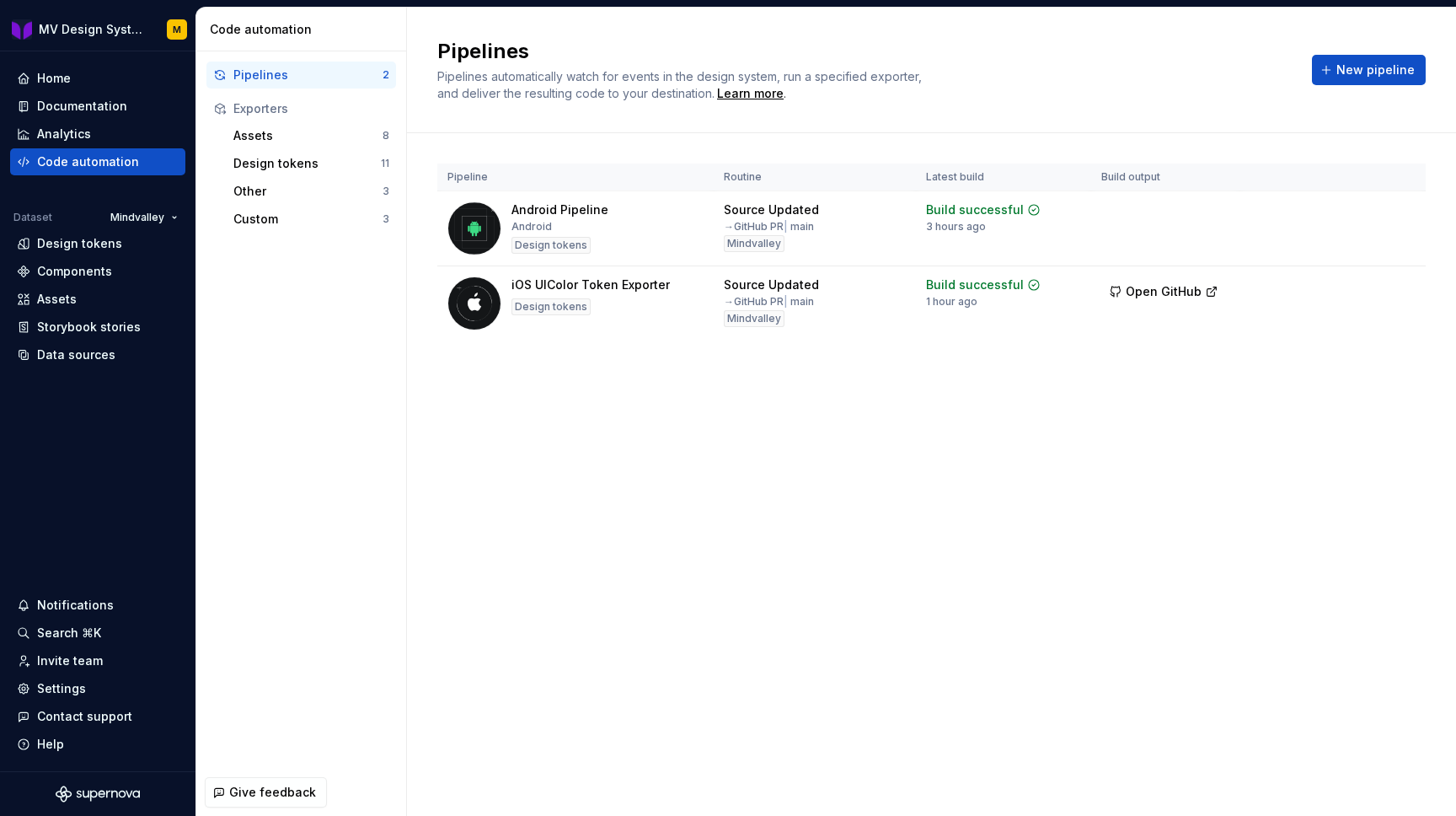 The height and width of the screenshot is (816, 1456). I want to click on img: b3ac2a31-7ea9-4fd1-9cb6-08b90a735998.png, so click(22, 30).